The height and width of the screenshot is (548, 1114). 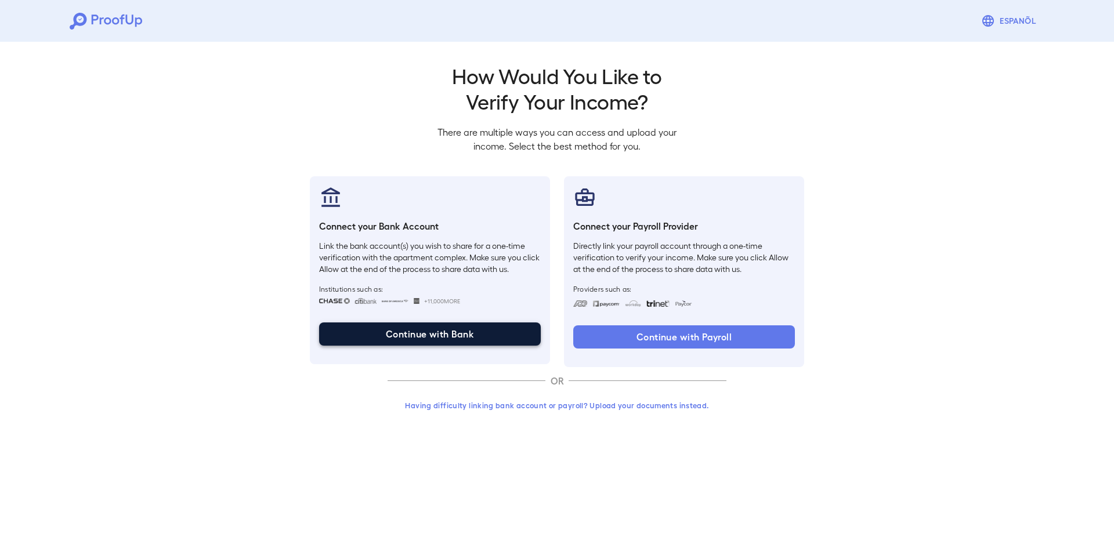 What do you see at coordinates (684, 258) in the screenshot?
I see `p: Directly link your payroll account through a one-time verification to verify your income. Make su...` at bounding box center [684, 258].